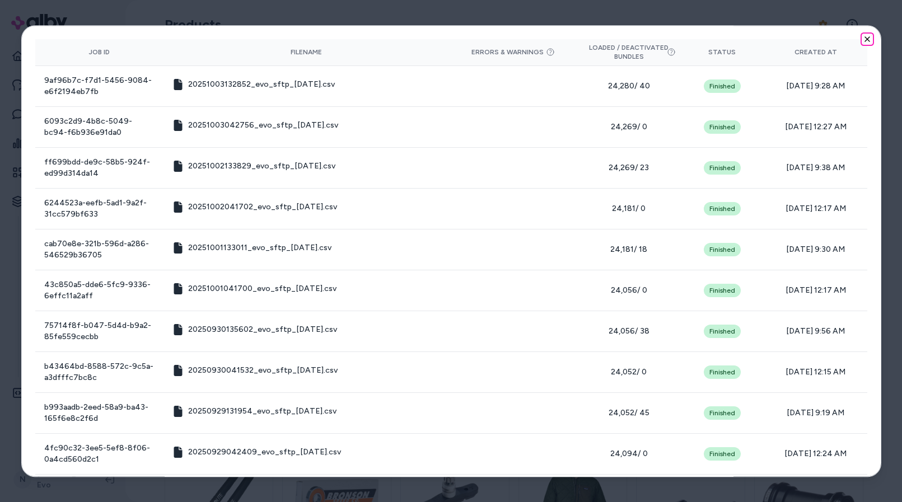 The height and width of the screenshot is (502, 902). Describe the element at coordinates (629, 168) in the screenshot. I see `span: 24,269 / 23` at that location.